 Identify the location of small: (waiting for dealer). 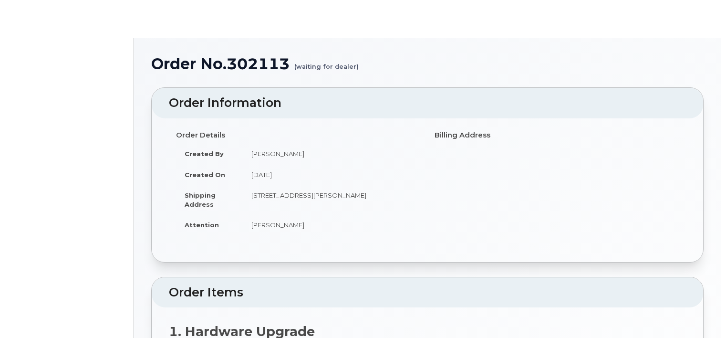
(326, 62).